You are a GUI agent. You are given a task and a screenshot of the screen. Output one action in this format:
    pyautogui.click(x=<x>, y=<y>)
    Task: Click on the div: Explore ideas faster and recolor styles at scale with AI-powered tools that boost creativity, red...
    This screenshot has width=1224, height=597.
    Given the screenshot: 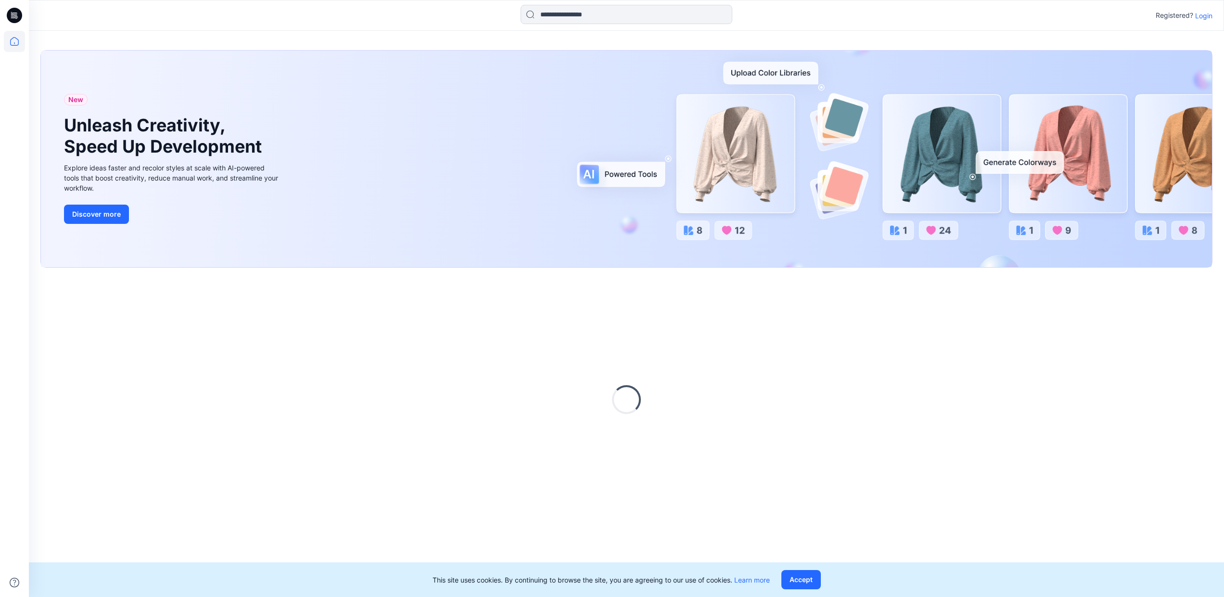 What is the action you would take?
    pyautogui.click(x=172, y=178)
    